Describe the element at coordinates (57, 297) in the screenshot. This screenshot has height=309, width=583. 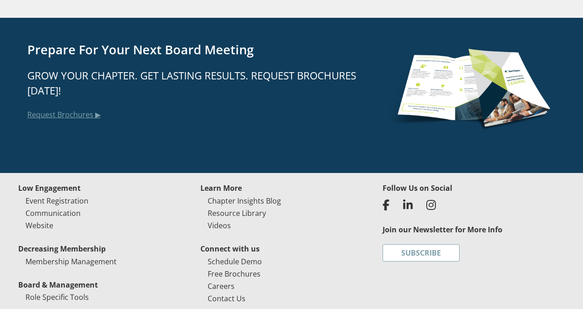
I see `a: Role Specific Tools` at that location.